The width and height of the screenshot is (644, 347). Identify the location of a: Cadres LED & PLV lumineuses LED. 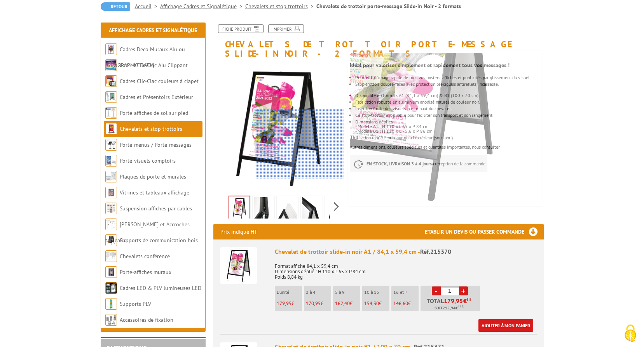
(160, 288).